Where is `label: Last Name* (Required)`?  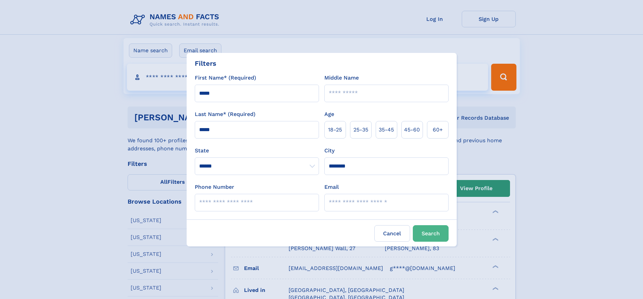
label: Last Name* (Required) is located at coordinates (225, 114).